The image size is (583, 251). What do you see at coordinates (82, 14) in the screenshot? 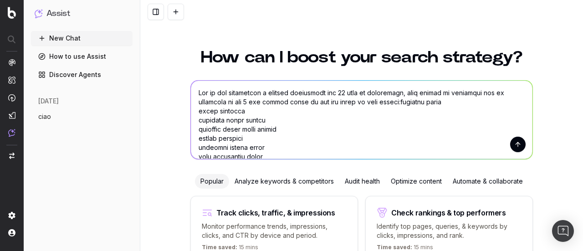
I see `button: Assist` at bounding box center [82, 14].